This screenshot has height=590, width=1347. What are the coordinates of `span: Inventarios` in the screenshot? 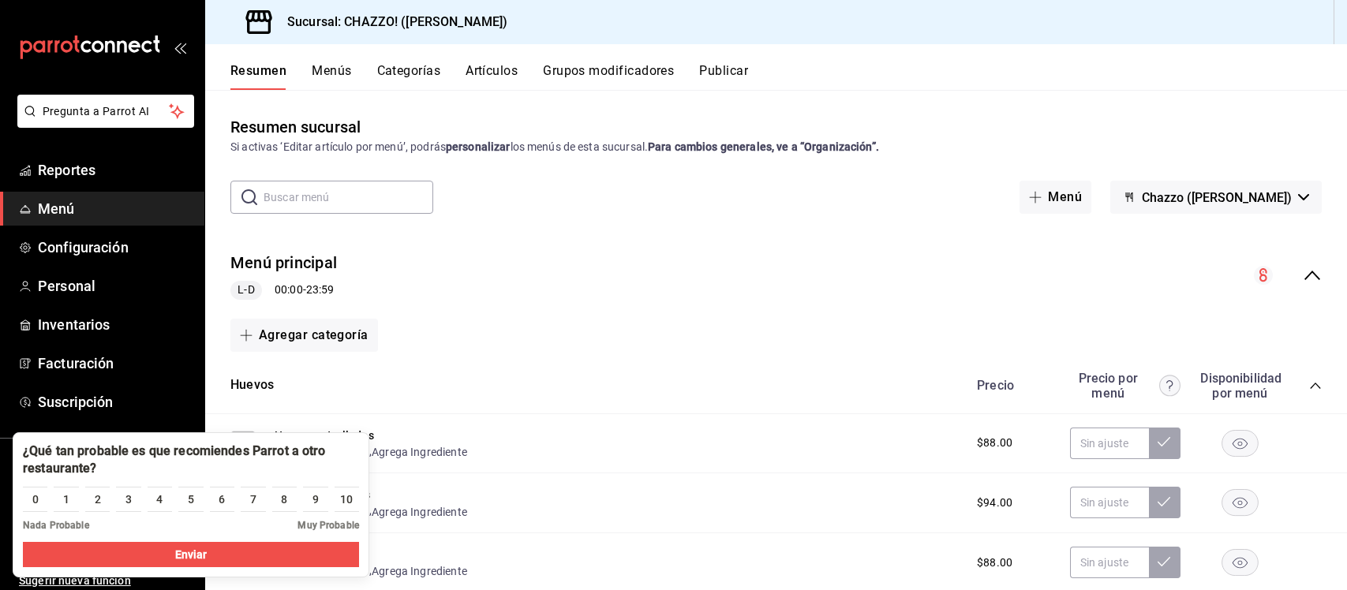 It's located at (114, 324).